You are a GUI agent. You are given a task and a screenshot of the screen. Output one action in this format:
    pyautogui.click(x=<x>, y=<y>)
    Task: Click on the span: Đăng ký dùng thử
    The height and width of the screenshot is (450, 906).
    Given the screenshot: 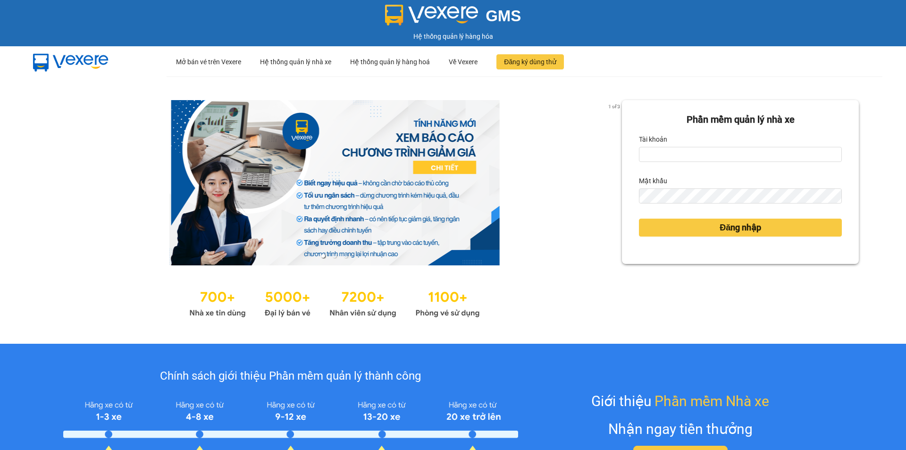 What is the action you would take?
    pyautogui.click(x=530, y=62)
    